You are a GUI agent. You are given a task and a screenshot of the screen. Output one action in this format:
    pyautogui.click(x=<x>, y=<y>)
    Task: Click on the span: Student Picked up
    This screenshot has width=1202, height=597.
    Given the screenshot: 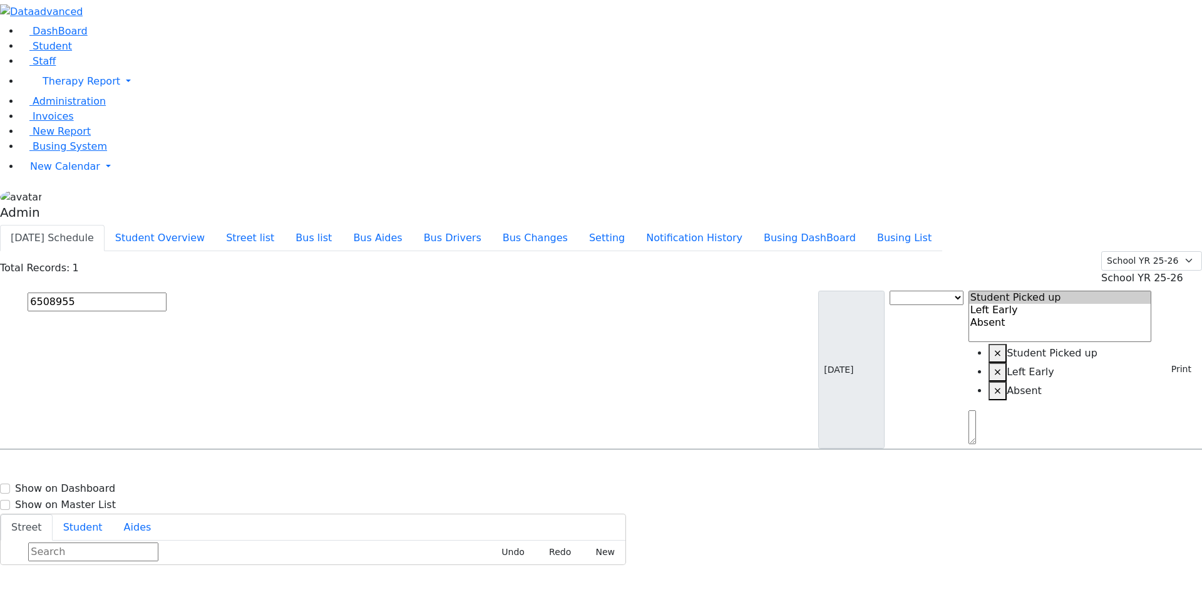 What is the action you would take?
    pyautogui.click(x=1052, y=352)
    